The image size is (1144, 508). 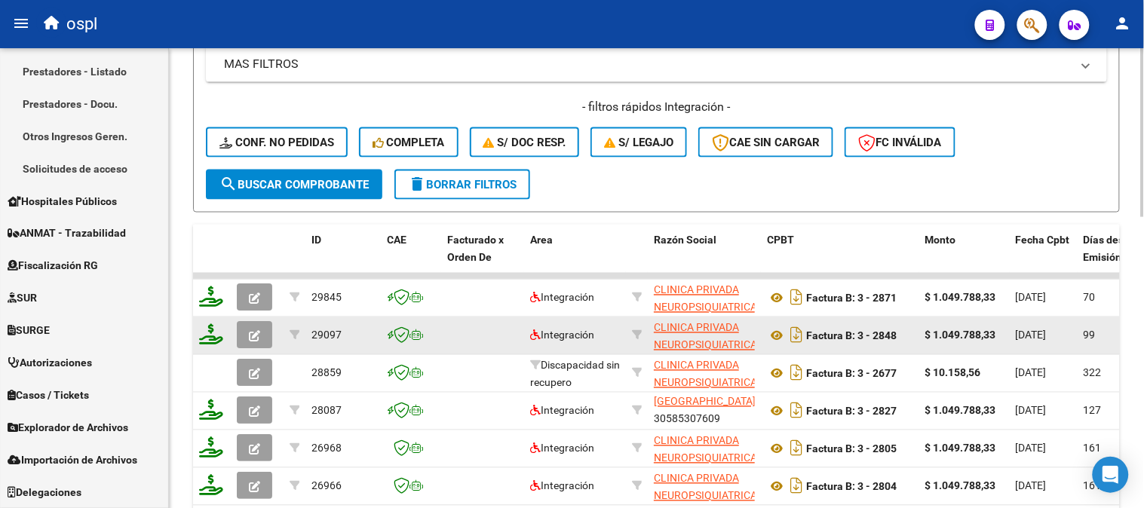 What do you see at coordinates (68, 428) in the screenshot?
I see `span: Explorador de Archivos` at bounding box center [68, 428].